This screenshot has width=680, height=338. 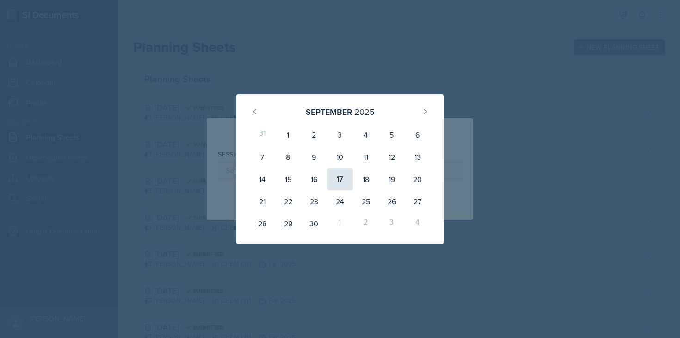 I want to click on div: 19, so click(x=392, y=179).